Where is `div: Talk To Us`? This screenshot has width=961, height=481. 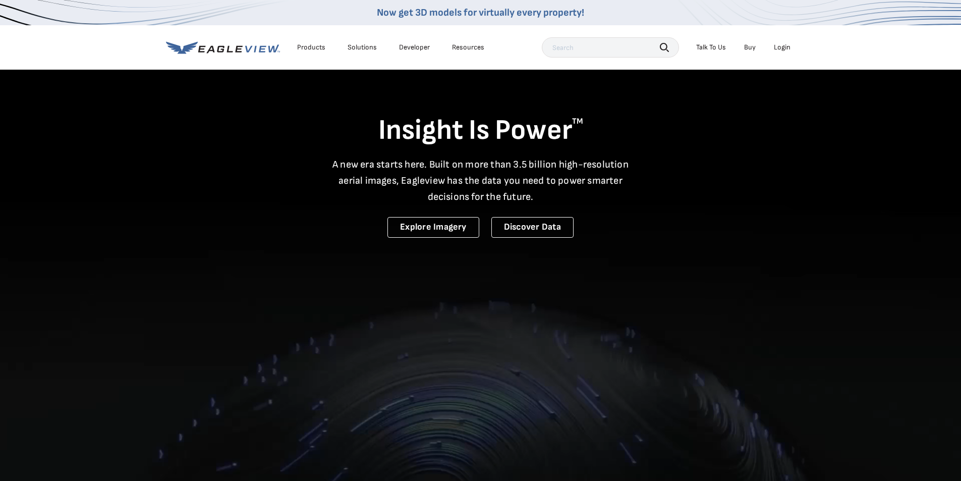 div: Talk To Us is located at coordinates (711, 47).